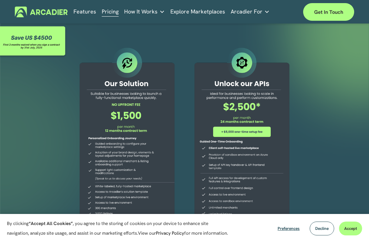 This screenshot has height=243, width=369. Describe the element at coordinates (85, 11) in the screenshot. I see `a: Features` at that location.